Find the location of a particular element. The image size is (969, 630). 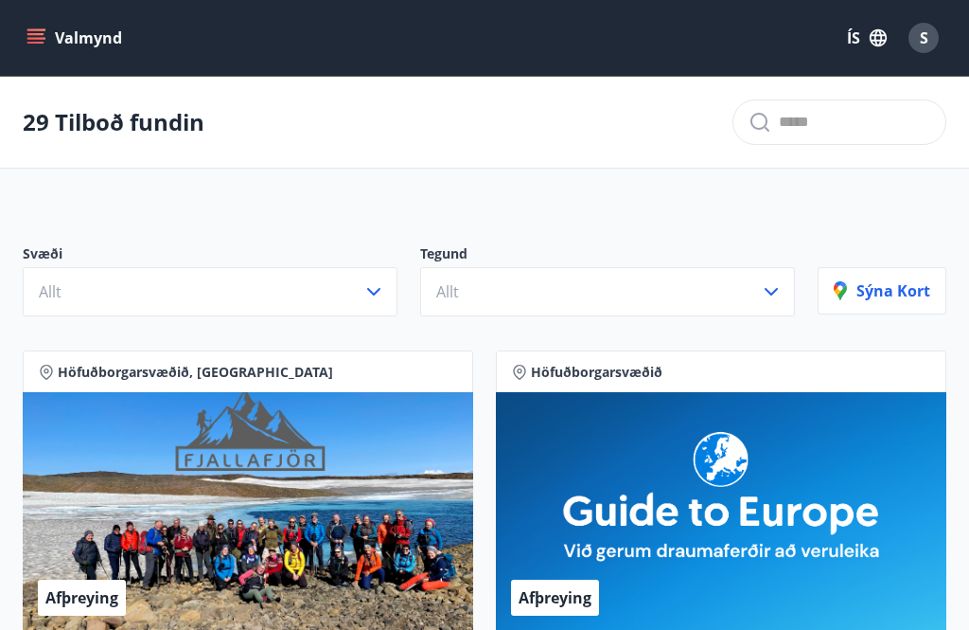

p: Sýna kort is located at coordinates (882, 291).